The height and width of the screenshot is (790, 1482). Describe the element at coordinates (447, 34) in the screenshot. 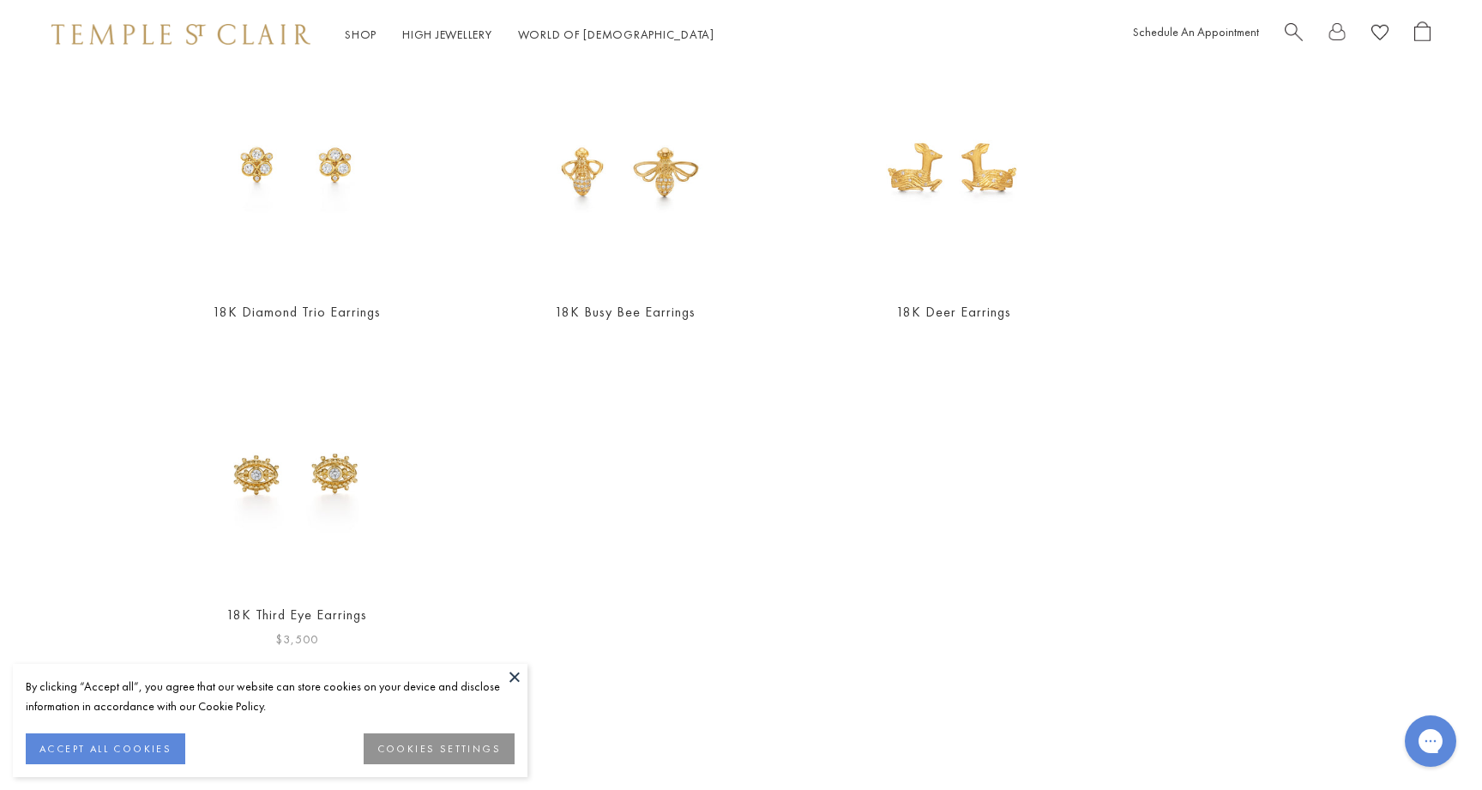

I see `a: High JewelleryHigh Jewellery` at that location.